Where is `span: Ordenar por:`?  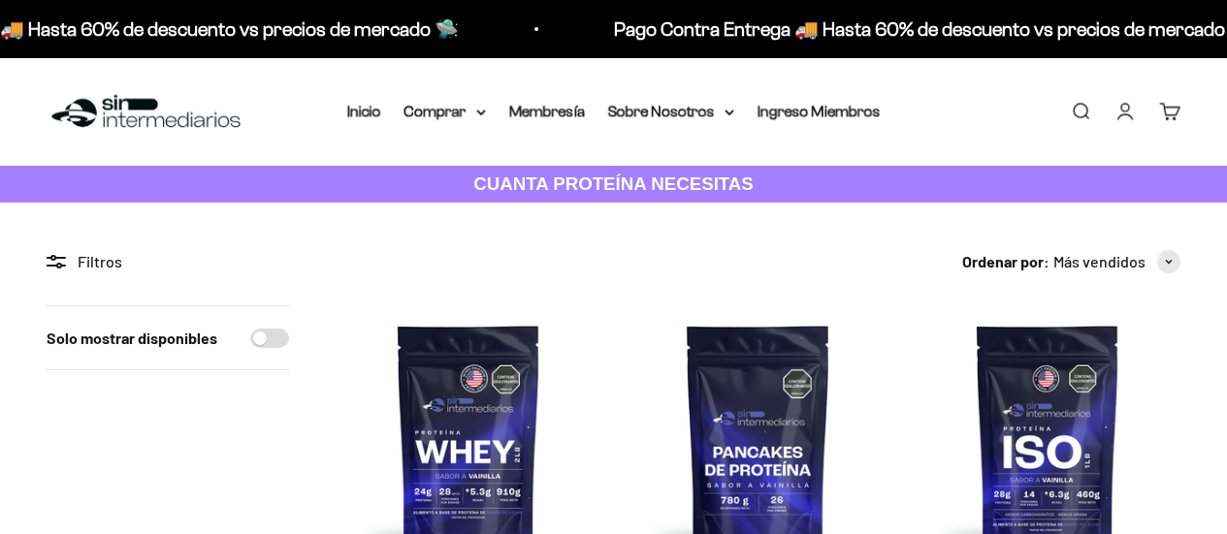
span: Ordenar por: is located at coordinates (1006, 262).